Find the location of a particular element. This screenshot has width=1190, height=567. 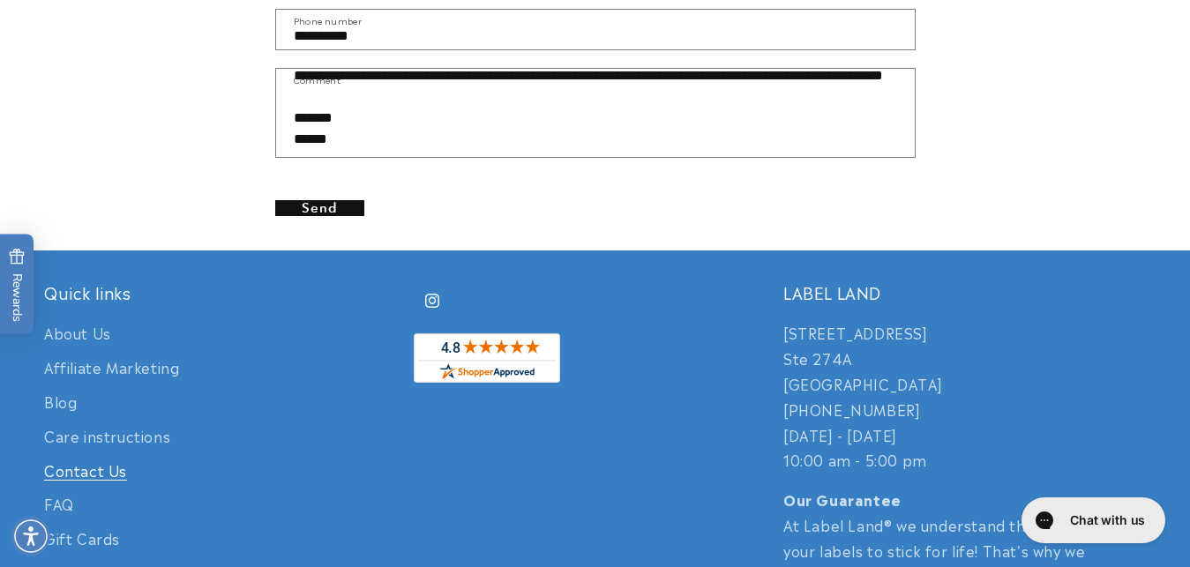

a: Blog is located at coordinates (60, 401).